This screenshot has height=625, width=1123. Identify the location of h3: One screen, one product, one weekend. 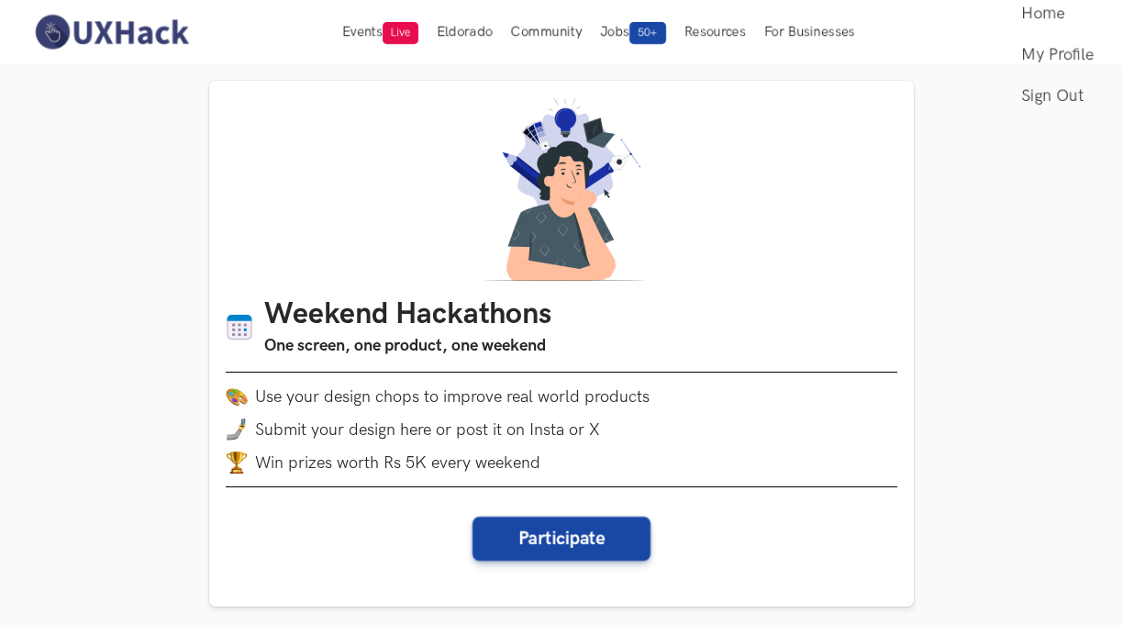
(407, 346).